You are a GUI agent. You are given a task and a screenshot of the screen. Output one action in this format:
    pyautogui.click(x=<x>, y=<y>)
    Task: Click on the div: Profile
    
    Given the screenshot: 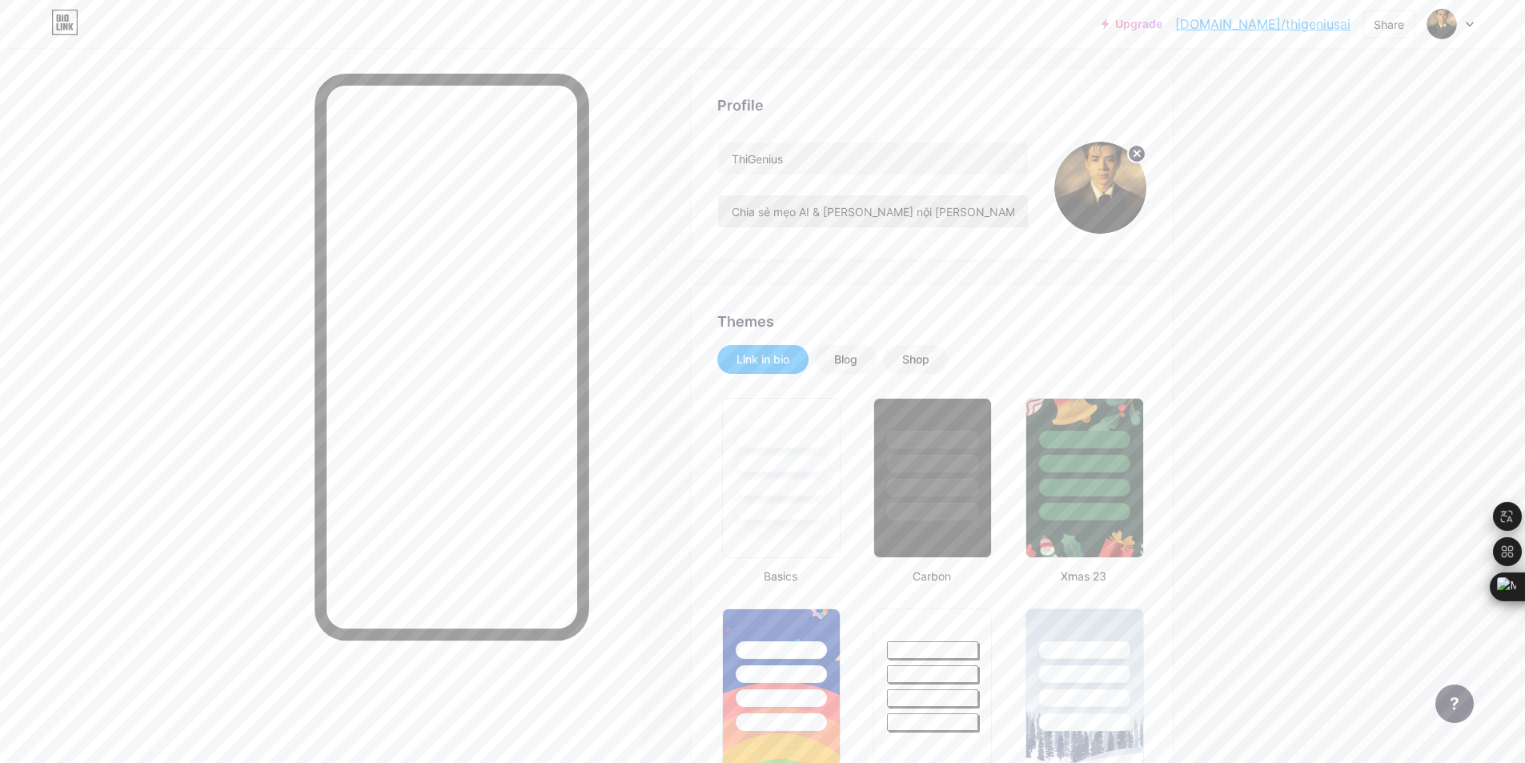 What is the action you would take?
    pyautogui.click(x=932, y=105)
    